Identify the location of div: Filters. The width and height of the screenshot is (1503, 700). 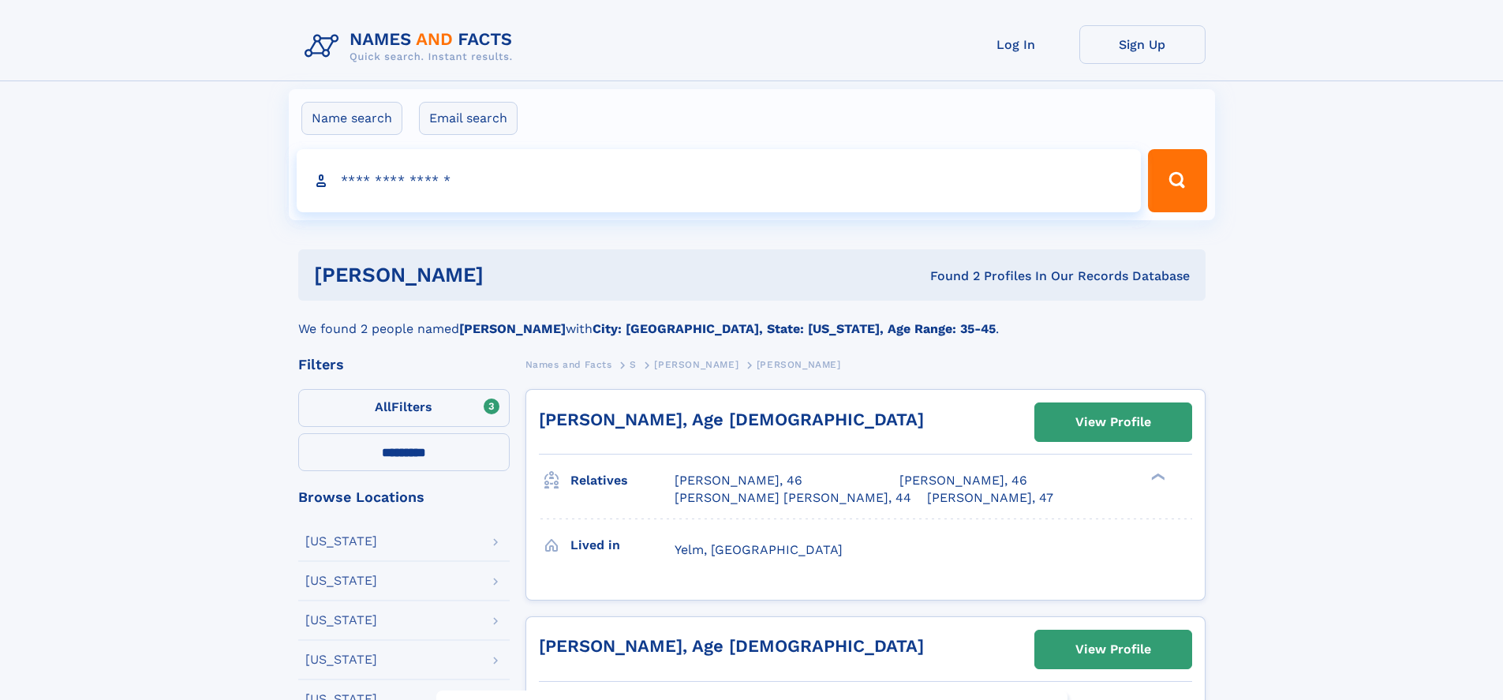
(404, 364).